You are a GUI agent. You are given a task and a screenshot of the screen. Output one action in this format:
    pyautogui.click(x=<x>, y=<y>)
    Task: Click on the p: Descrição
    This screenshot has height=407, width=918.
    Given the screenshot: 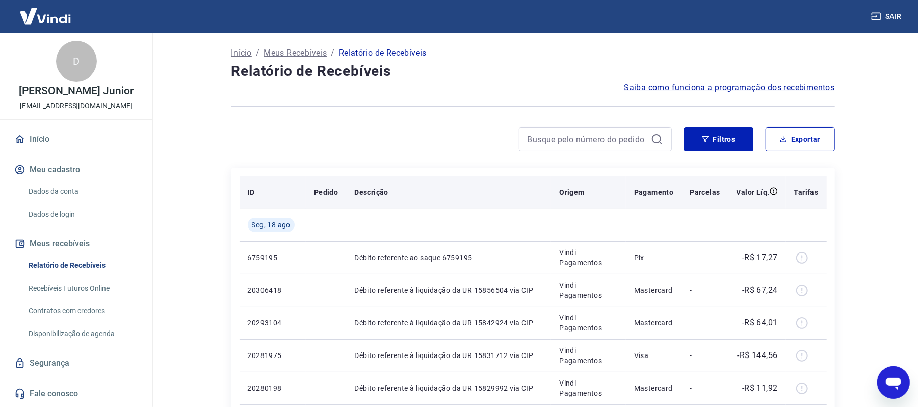 What is the action you would take?
    pyautogui.click(x=371, y=192)
    